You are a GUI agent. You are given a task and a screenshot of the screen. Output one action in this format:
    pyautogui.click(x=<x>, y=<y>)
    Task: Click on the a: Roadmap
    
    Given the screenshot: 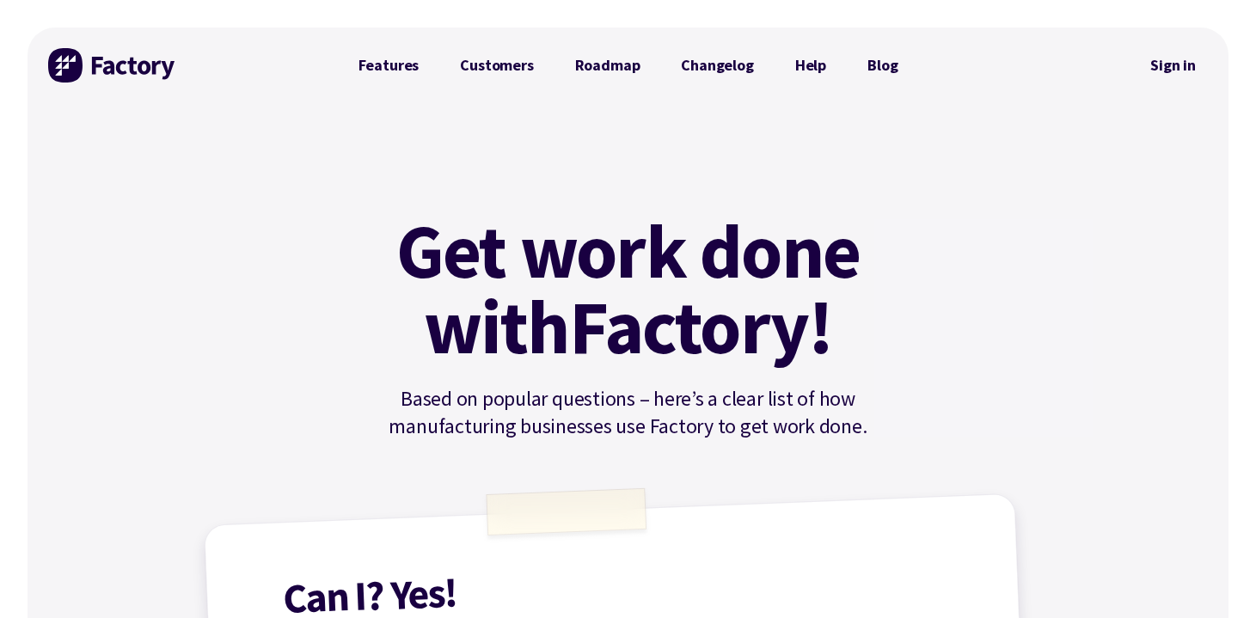 What is the action you would take?
    pyautogui.click(x=608, y=65)
    